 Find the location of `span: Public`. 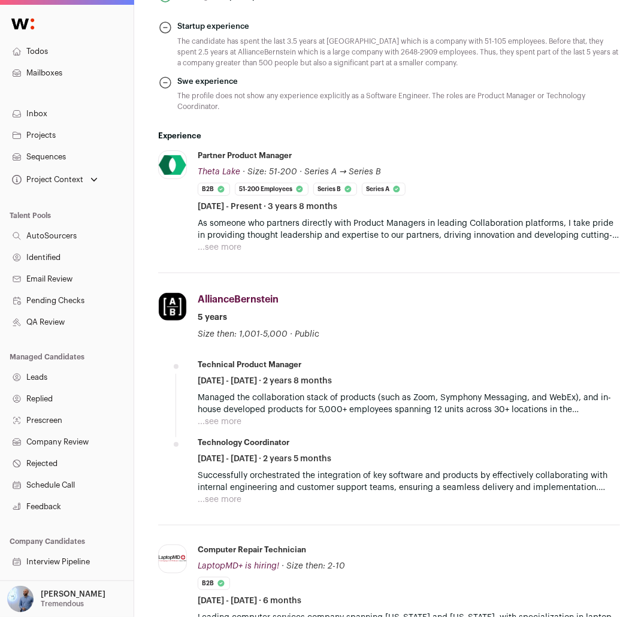

span: Public is located at coordinates (307, 334).